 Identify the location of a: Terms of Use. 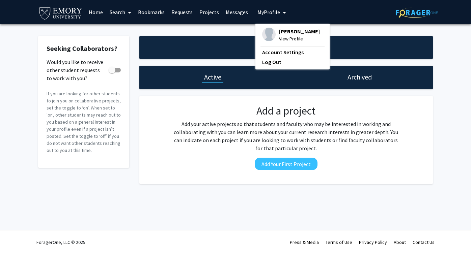
(339, 243).